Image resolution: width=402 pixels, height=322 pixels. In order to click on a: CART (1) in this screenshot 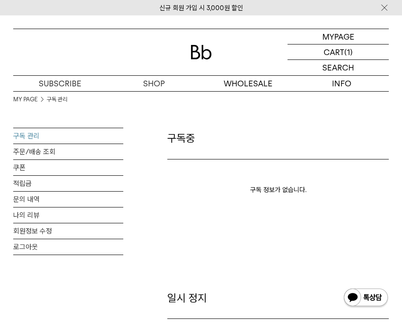, I will do `click(338, 52)`.